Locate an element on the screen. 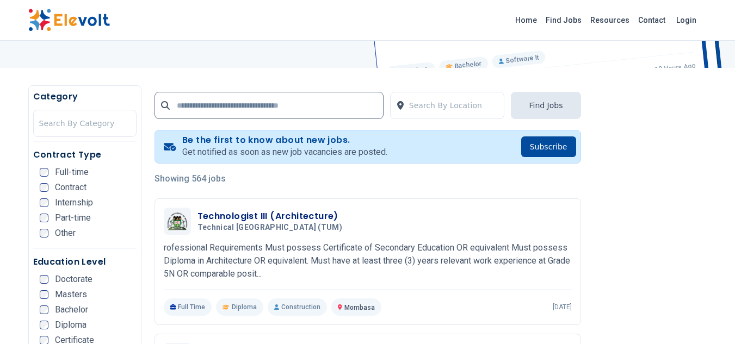 The height and width of the screenshot is (344, 735). input: Internship is located at coordinates (44, 203).